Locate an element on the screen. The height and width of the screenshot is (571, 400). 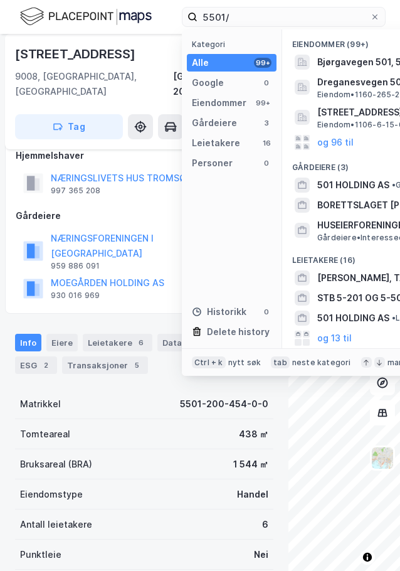
div: ESG is located at coordinates (36, 365).